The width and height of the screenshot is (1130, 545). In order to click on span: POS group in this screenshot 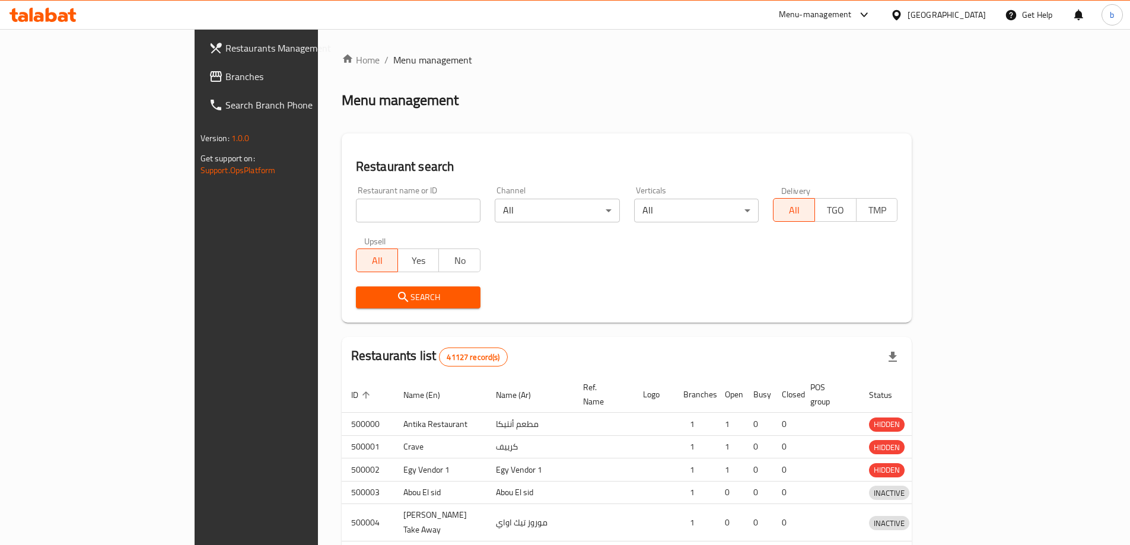, I will do `click(827, 394)`.